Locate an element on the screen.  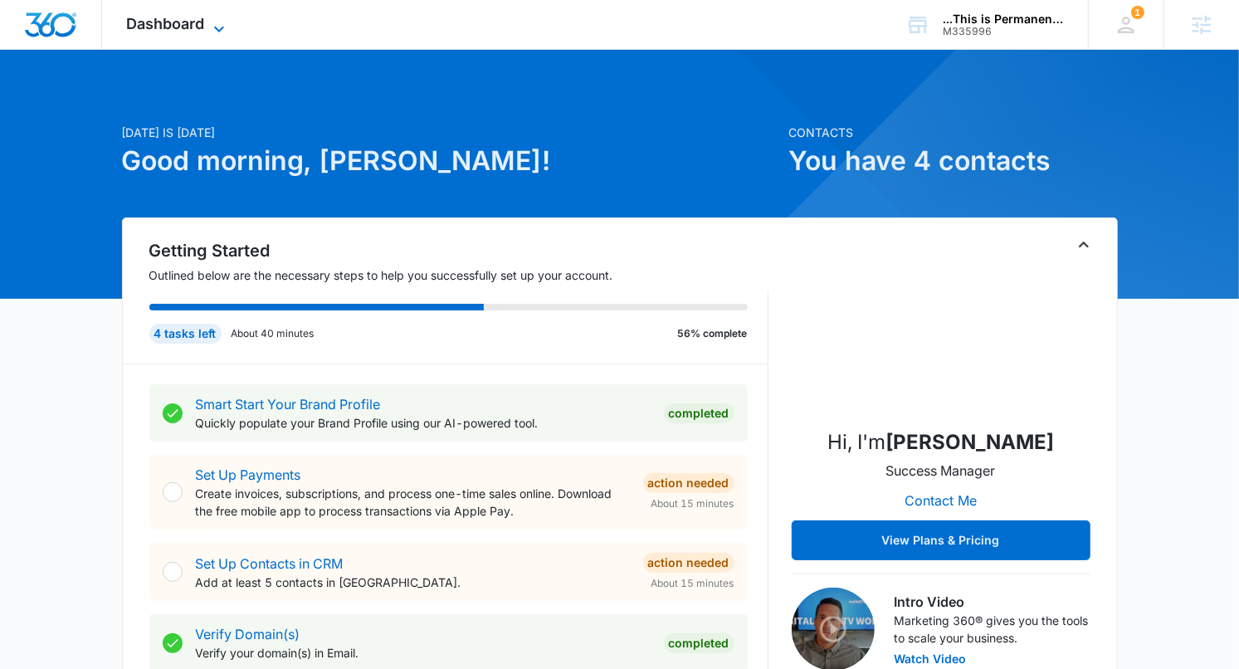
a: Set Up Payments is located at coordinates (248, 475).